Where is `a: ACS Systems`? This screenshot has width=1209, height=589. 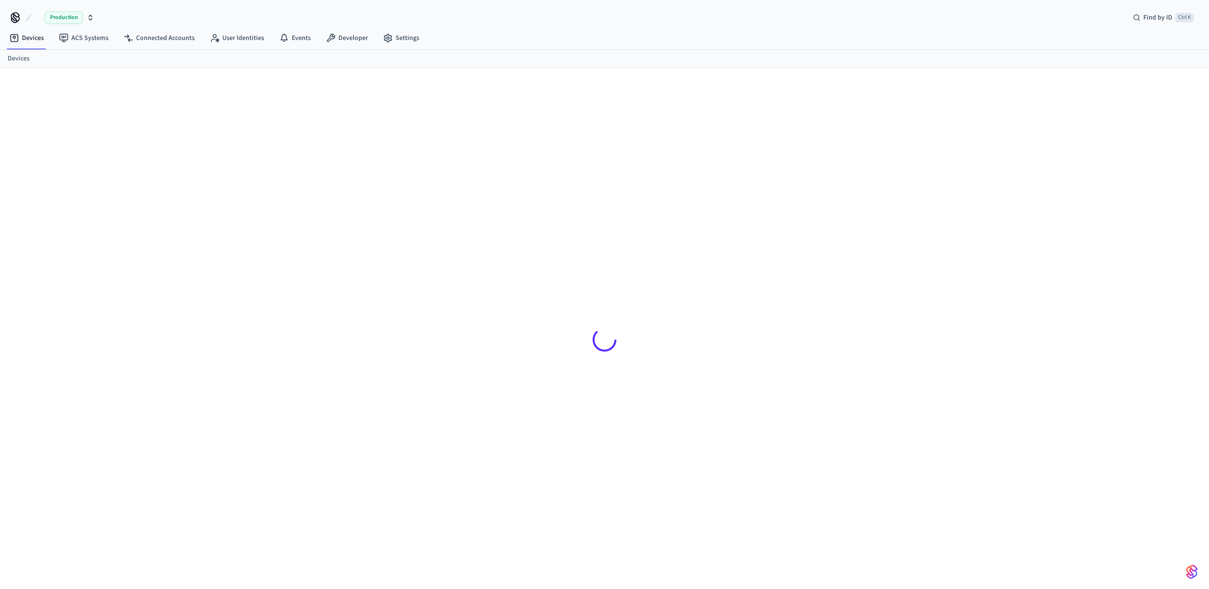
a: ACS Systems is located at coordinates (84, 38).